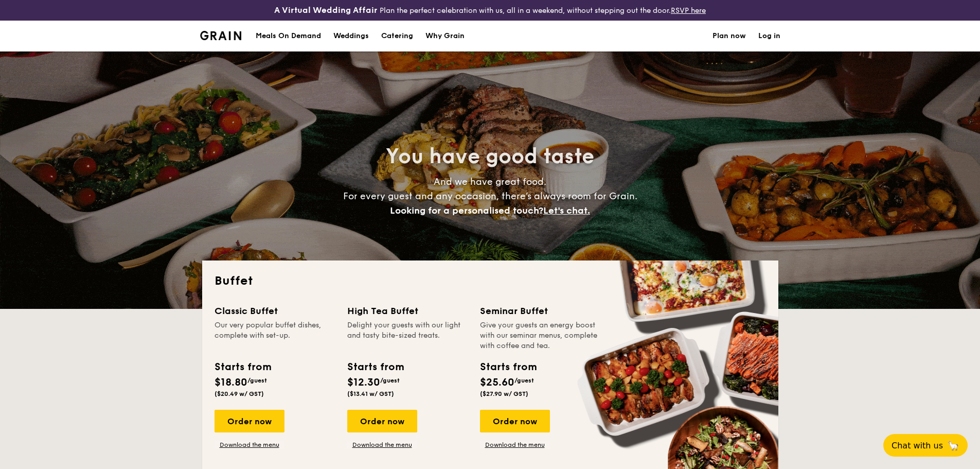  What do you see at coordinates (275, 311) in the screenshot?
I see `div: Classic Buffet` at bounding box center [275, 311].